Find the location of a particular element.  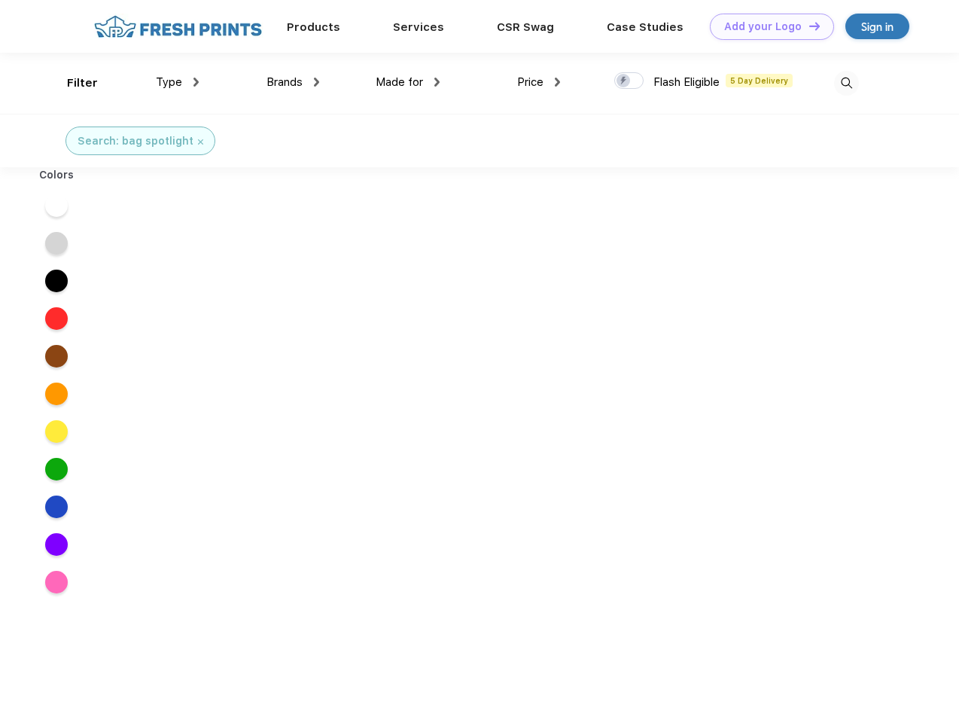

a: Sign in is located at coordinates (877, 26).